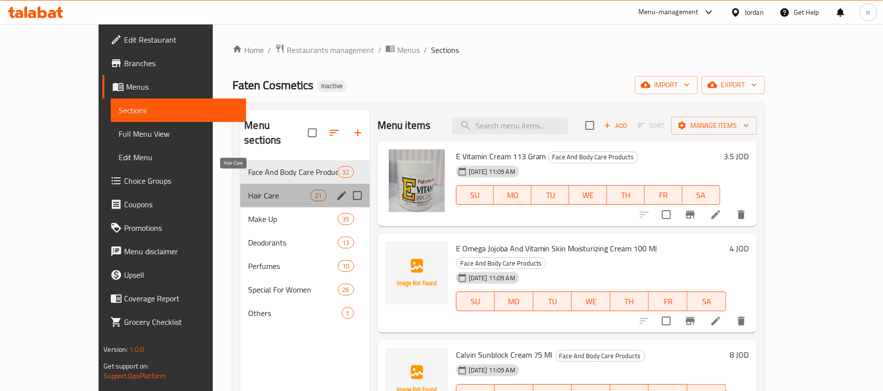  I want to click on span: Coupons, so click(181, 205).